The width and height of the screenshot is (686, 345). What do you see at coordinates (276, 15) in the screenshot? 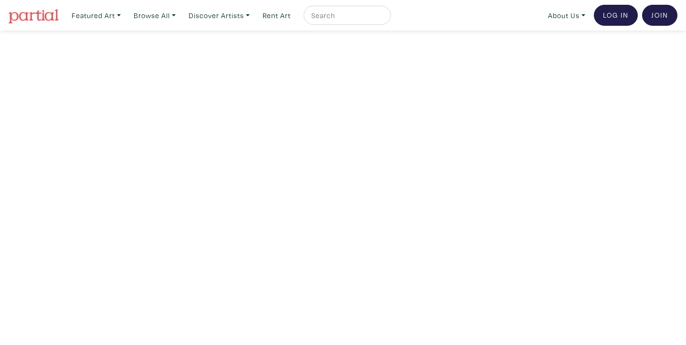
I see `a: Rent Art` at bounding box center [276, 15].